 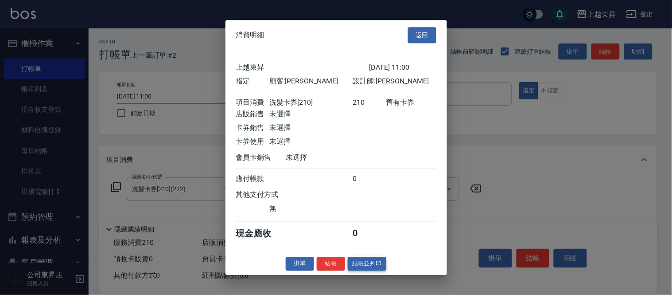 What do you see at coordinates (422, 35) in the screenshot?
I see `button: 返回` at bounding box center [422, 35].